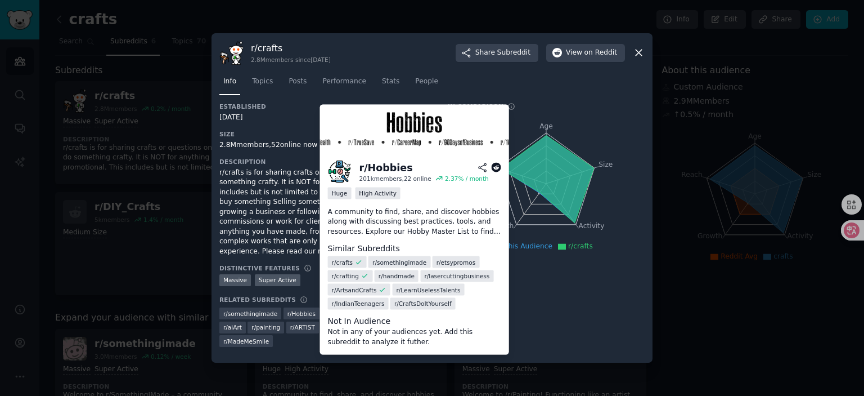  What do you see at coordinates (298, 82) in the screenshot?
I see `span: Posts` at bounding box center [298, 82].